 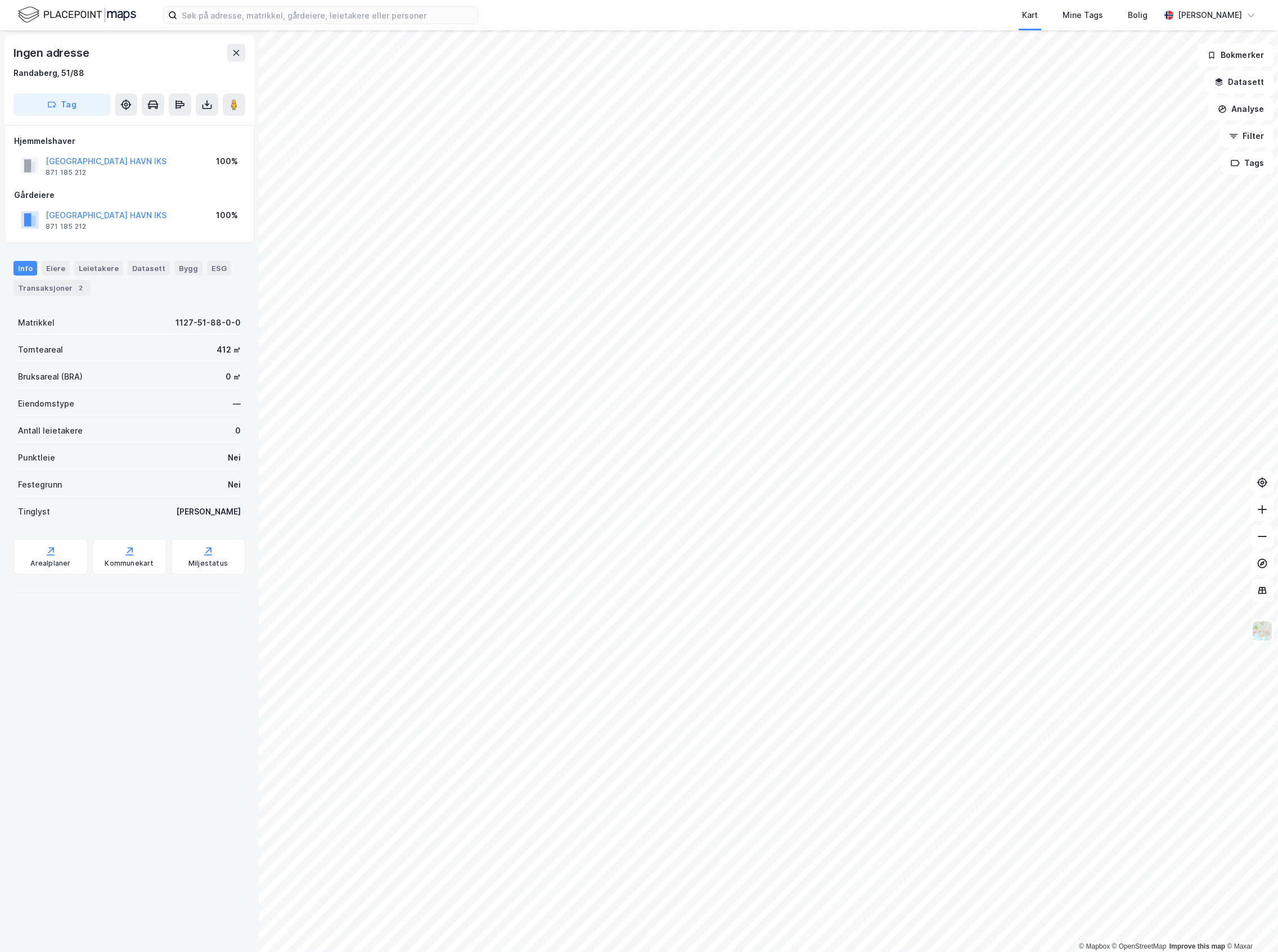 What do you see at coordinates (1262, 631) in the screenshot?
I see `img: Z` at bounding box center [1262, 631].